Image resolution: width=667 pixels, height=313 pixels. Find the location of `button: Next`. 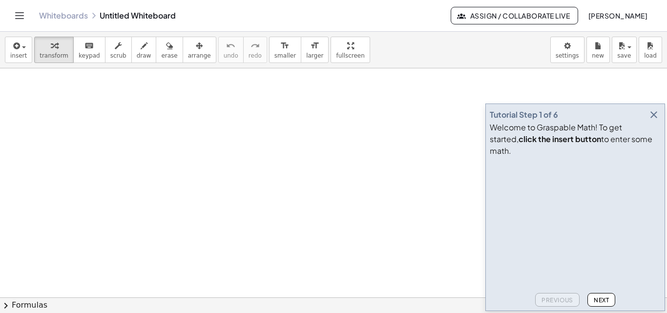

button: Next is located at coordinates (601, 300).